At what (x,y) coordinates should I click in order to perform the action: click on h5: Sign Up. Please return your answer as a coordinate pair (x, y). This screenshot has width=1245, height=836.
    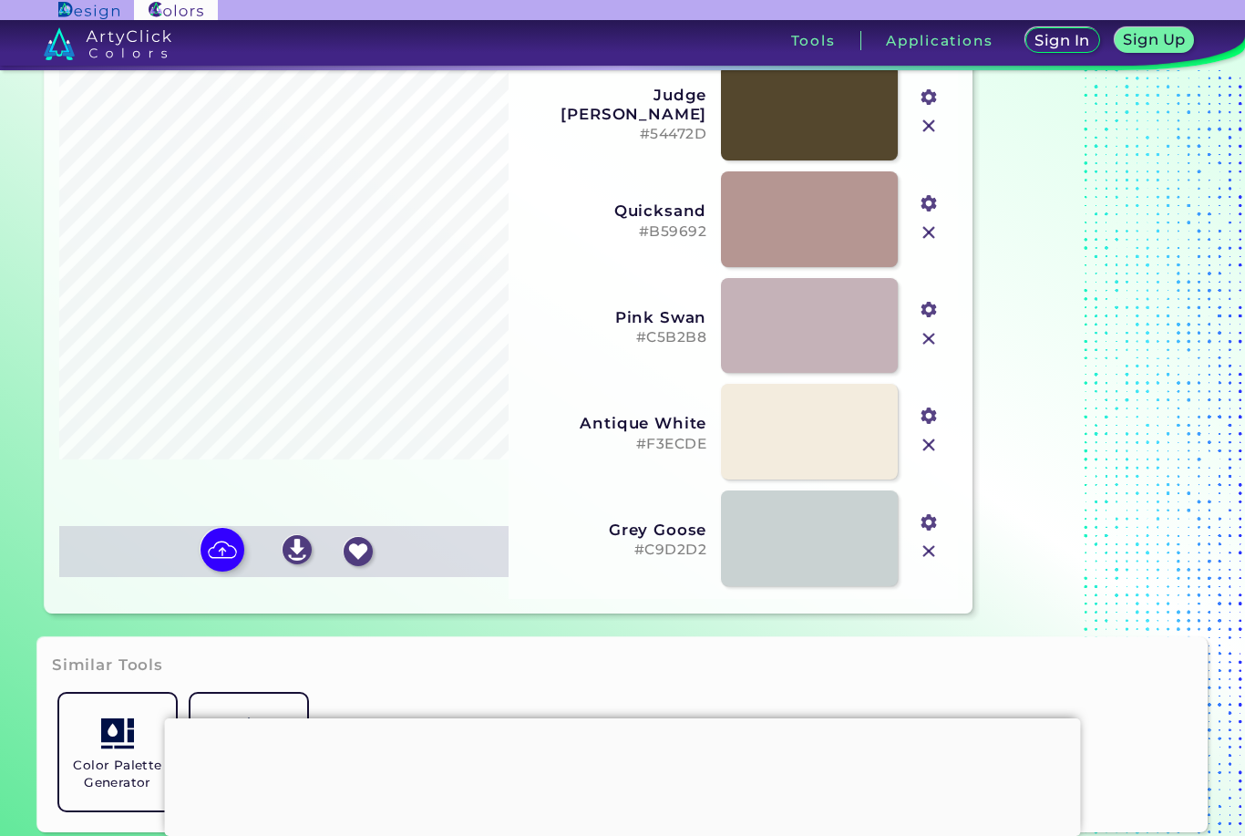
    Looking at the image, I should click on (1155, 39).